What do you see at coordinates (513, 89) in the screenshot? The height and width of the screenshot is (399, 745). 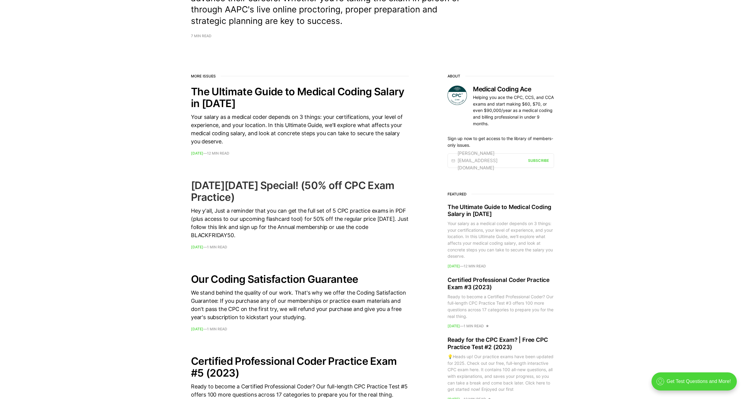 I see `h3: Medical Coding Ace` at bounding box center [513, 89].